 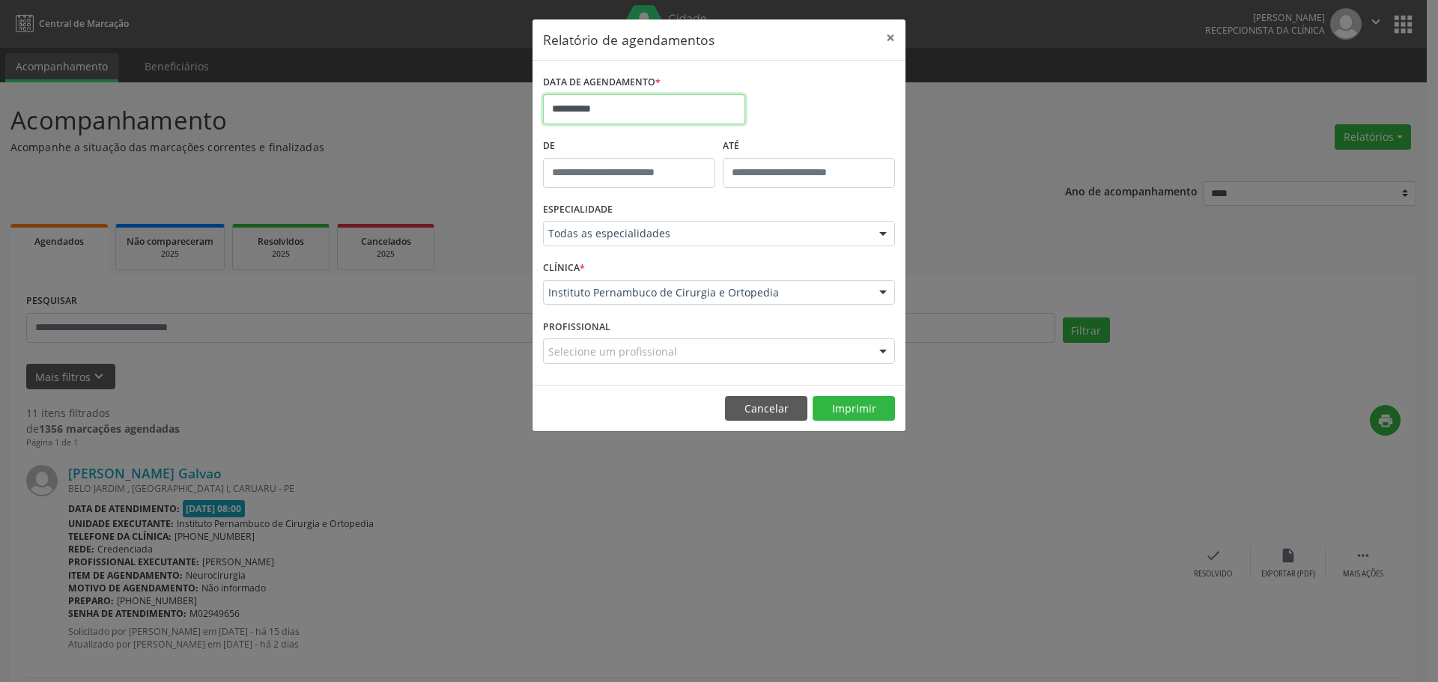 I want to click on span: Selecione um profissional, so click(x=613, y=351).